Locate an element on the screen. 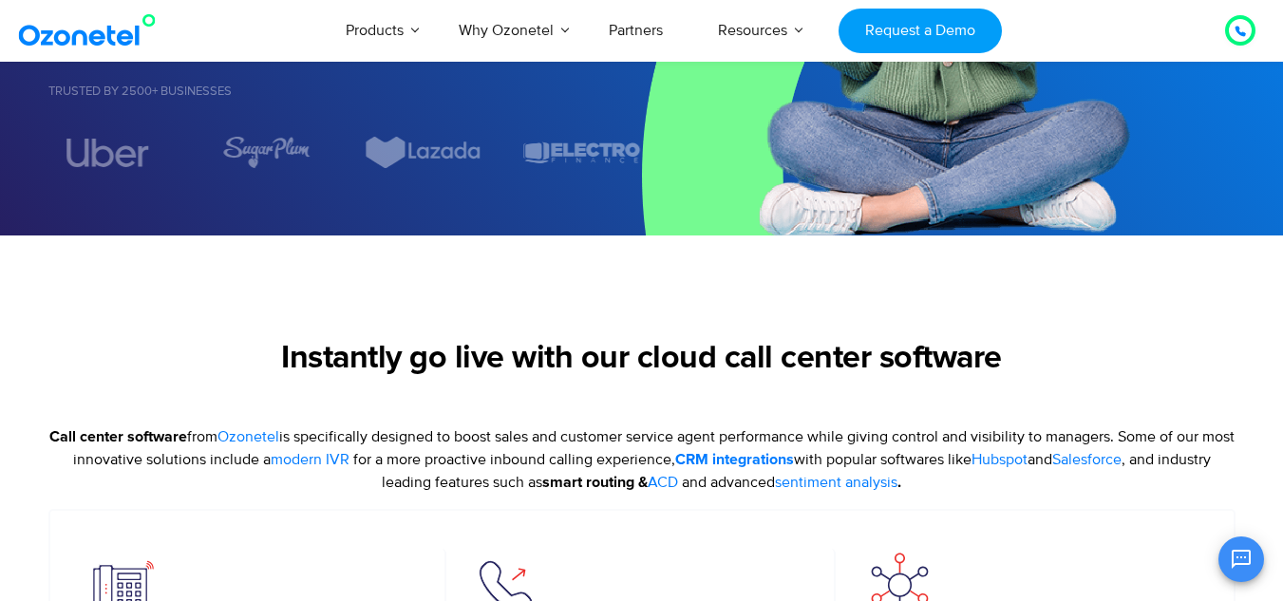 The image size is (1283, 601). img: sugarplum is located at coordinates (266, 152).